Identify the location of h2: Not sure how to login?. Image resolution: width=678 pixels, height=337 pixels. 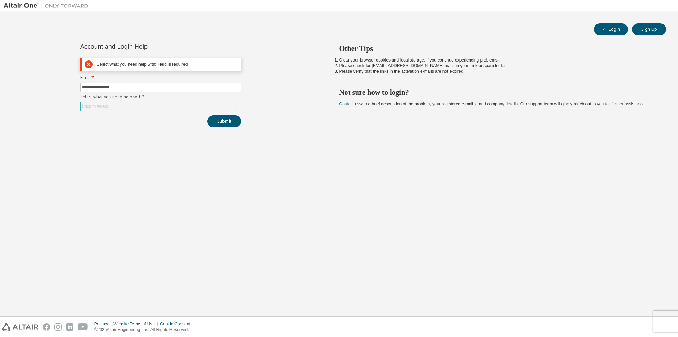
(497, 92).